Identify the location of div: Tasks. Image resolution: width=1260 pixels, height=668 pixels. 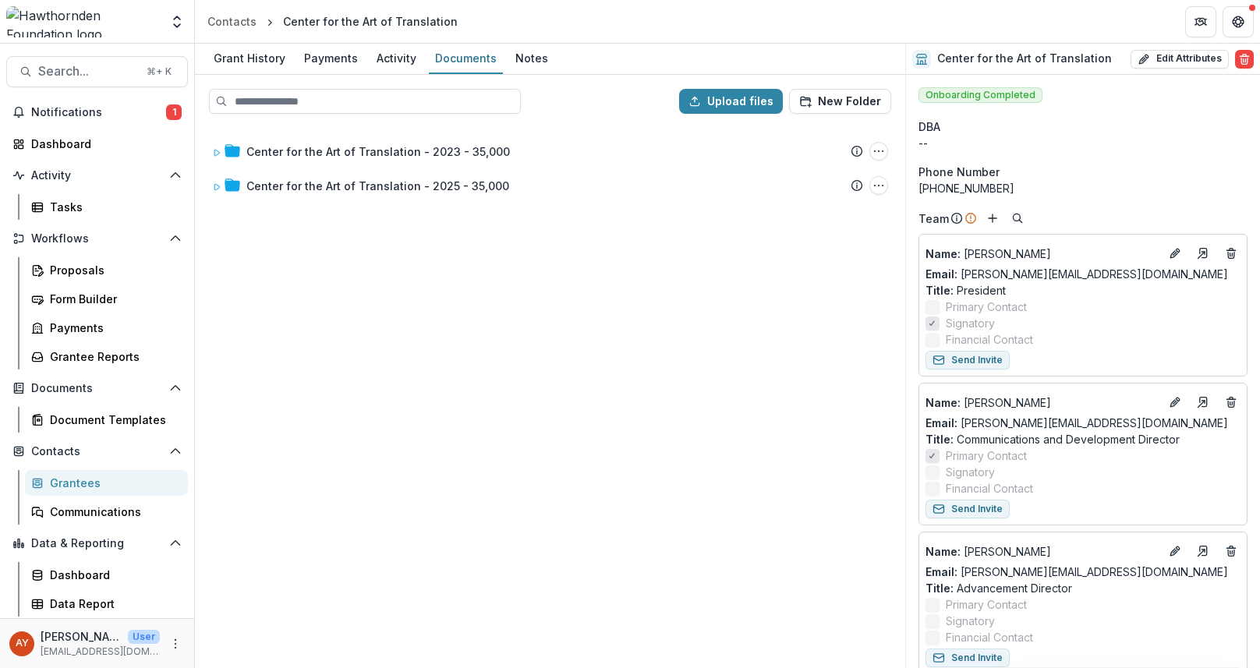
(112, 207).